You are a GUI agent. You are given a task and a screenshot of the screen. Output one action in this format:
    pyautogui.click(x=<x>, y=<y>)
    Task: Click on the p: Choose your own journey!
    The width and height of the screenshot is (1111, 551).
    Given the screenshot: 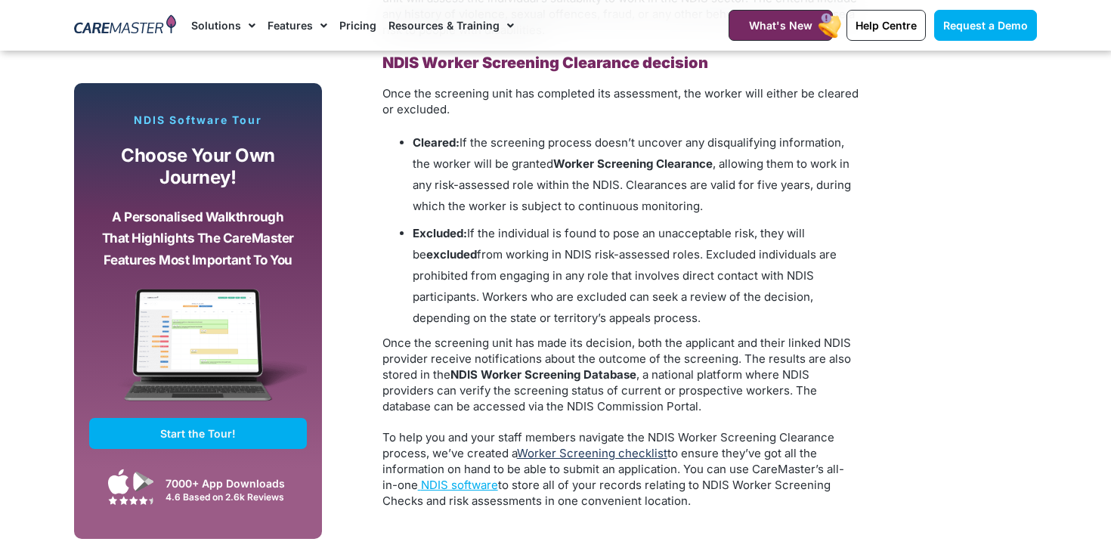 What is the action you would take?
    pyautogui.click(x=198, y=166)
    